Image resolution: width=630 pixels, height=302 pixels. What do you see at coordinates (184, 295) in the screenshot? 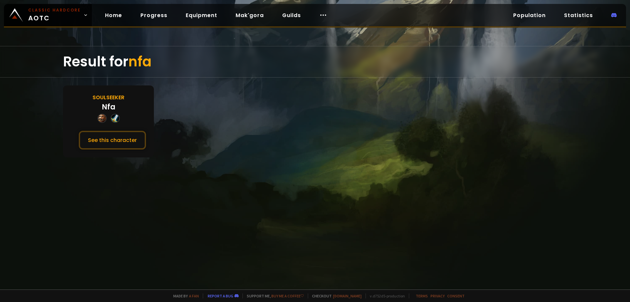
I see `span: Made by` at bounding box center [184, 295].